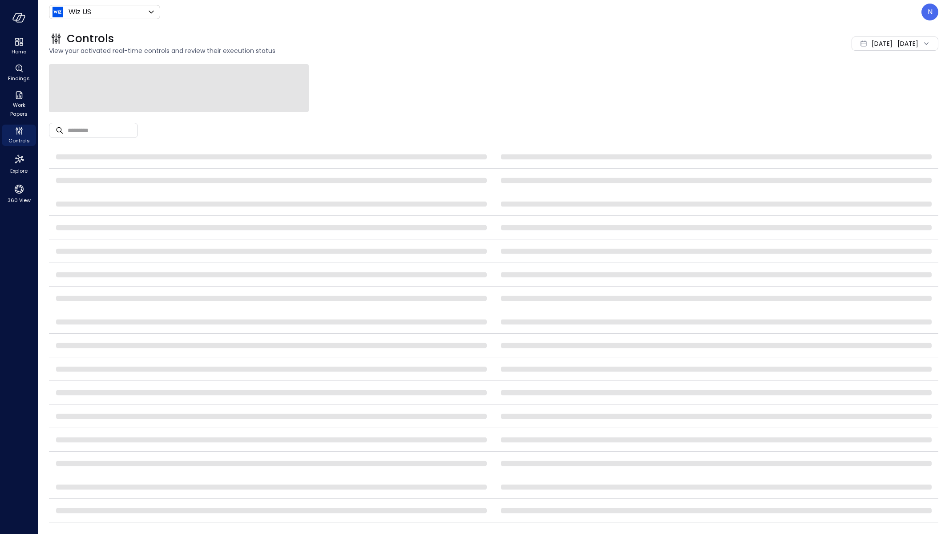  I want to click on p: Wiz US, so click(80, 12).